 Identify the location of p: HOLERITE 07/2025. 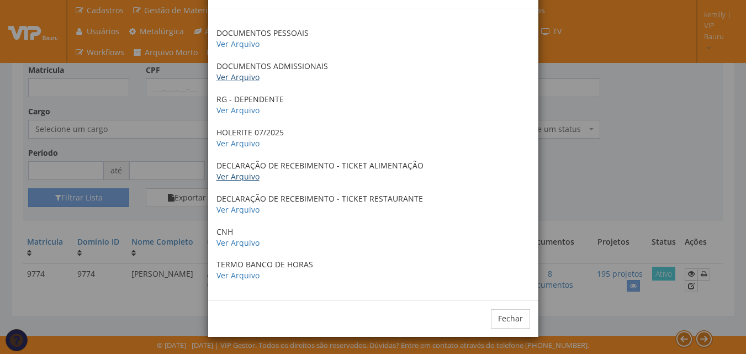
(373, 138).